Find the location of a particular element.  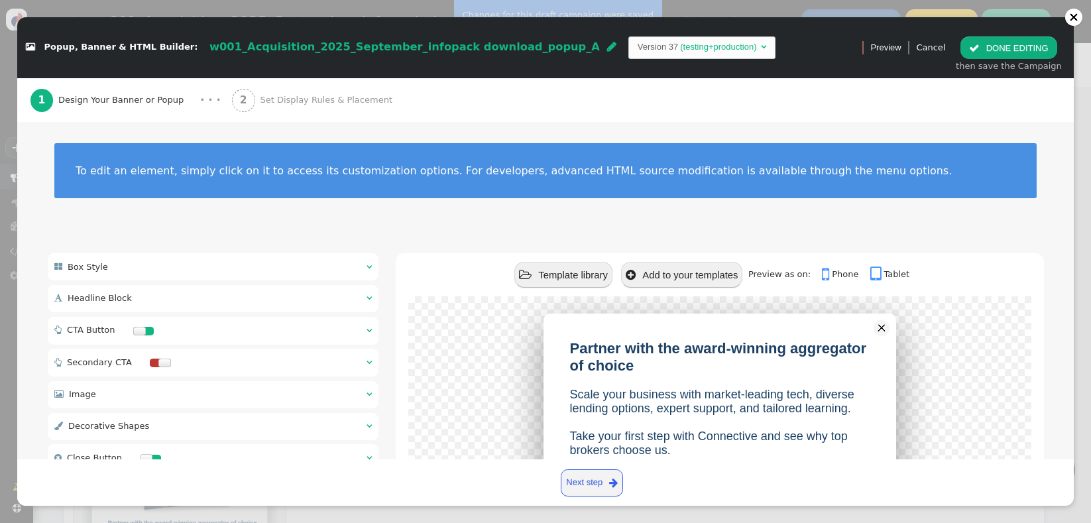

span: Headline Block is located at coordinates (99, 298).